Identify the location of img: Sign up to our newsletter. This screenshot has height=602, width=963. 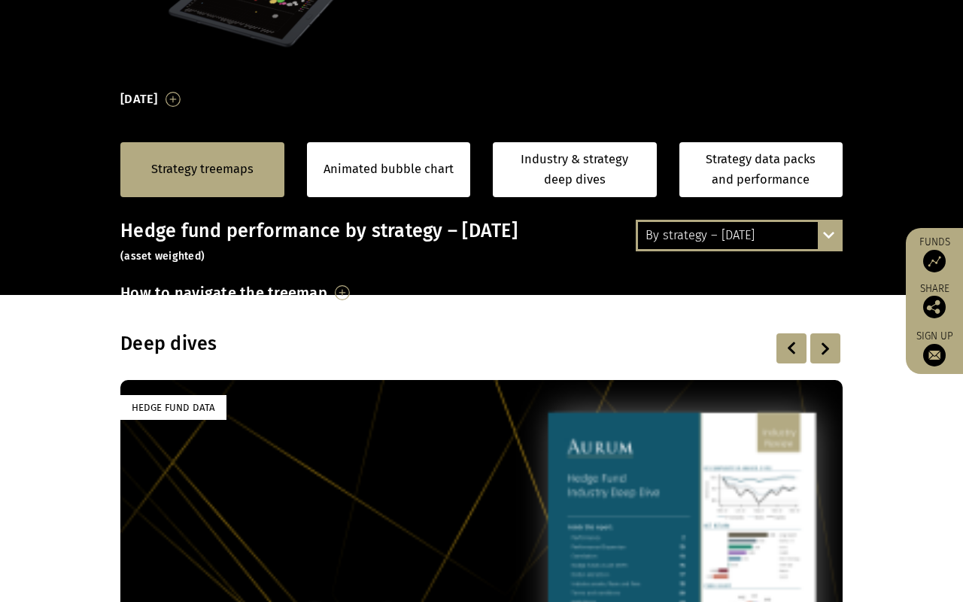
(934, 355).